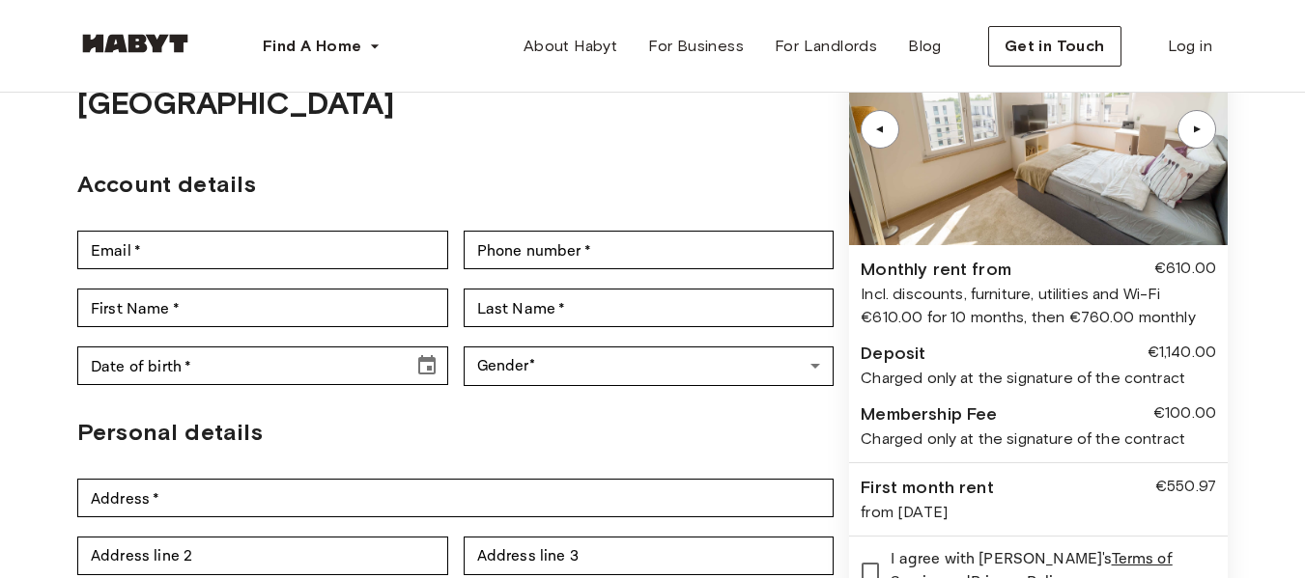 The image size is (1305, 578). Describe the element at coordinates (455, 184) in the screenshot. I see `h2: Account details` at that location.